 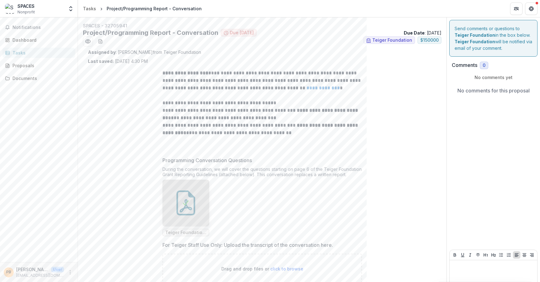 What do you see at coordinates (42, 27) in the screenshot?
I see `span: Notifications` at bounding box center [42, 27].